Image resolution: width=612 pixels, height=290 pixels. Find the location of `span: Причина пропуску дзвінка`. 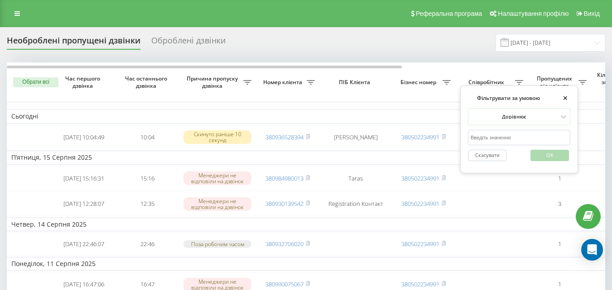

span: Причина пропуску дзвінка is located at coordinates (213, 82).